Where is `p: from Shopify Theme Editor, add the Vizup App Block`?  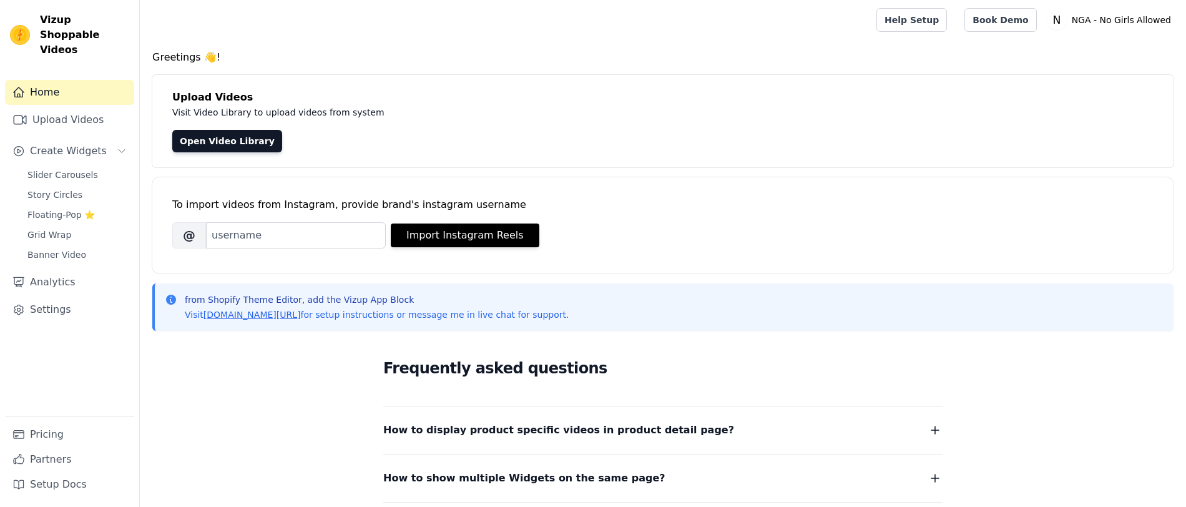
p: from Shopify Theme Editor, add the Vizup App Block is located at coordinates (377, 300).